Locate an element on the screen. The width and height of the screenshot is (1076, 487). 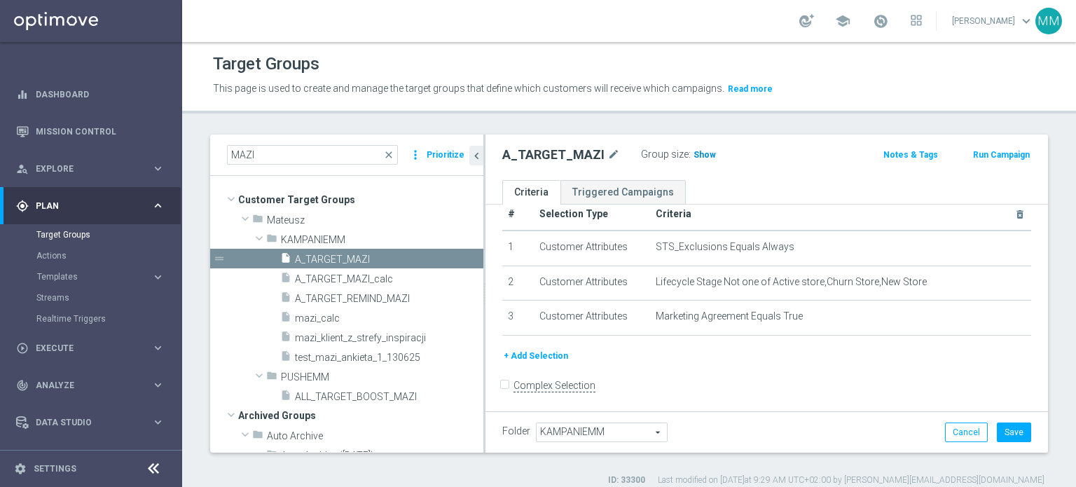
button: chevron_left is located at coordinates (476, 156).